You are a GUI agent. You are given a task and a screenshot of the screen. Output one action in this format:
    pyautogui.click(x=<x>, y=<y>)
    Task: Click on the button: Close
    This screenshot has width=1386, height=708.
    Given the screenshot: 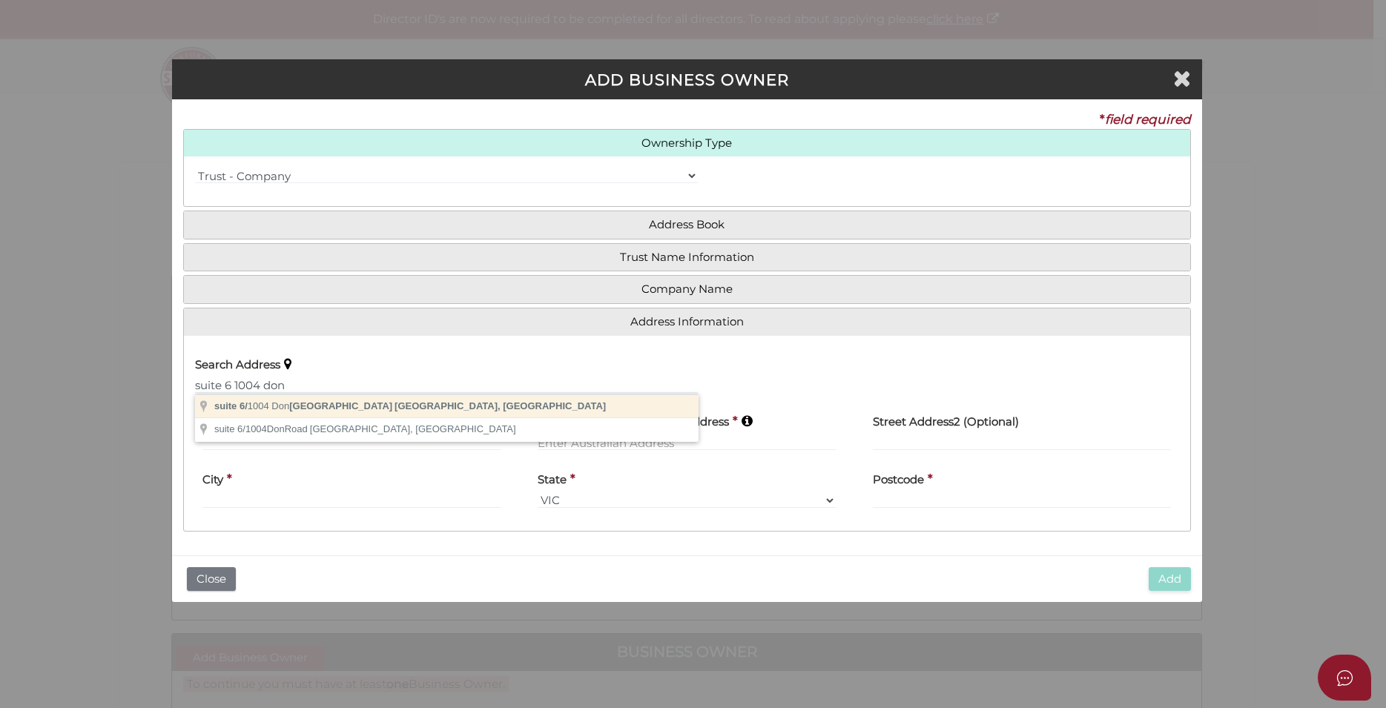 What is the action you would take?
    pyautogui.click(x=211, y=579)
    